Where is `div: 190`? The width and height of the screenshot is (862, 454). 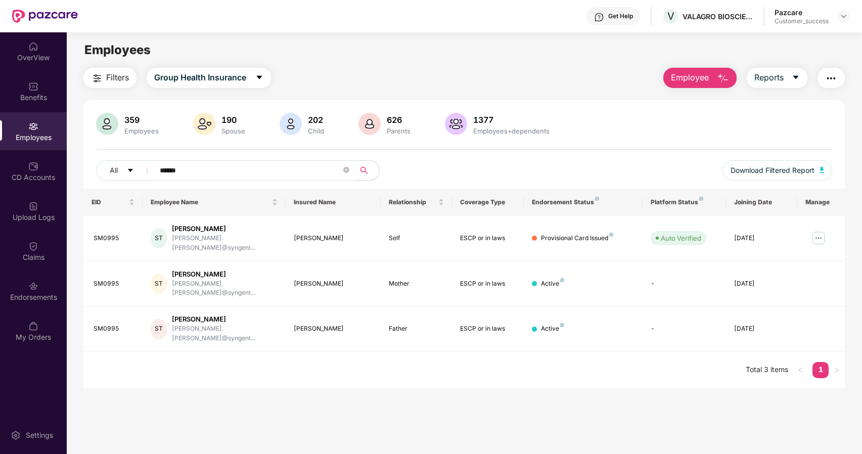 div: 190 is located at coordinates (233, 120).